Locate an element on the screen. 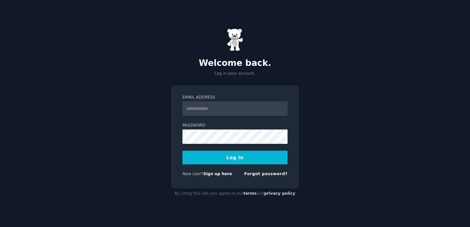  p: Log in your account. is located at coordinates (235, 74).